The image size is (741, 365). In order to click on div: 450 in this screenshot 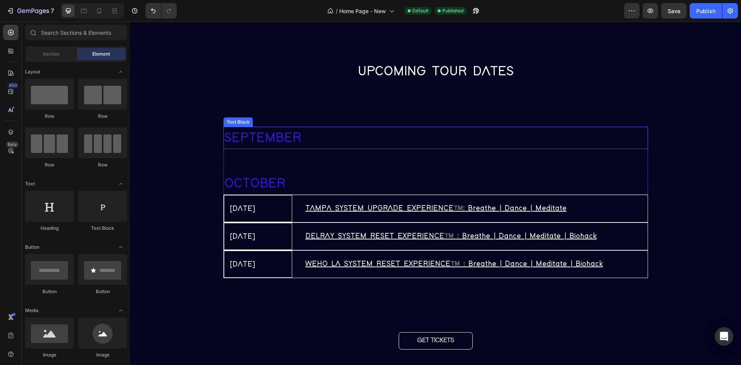, I will do `click(13, 85)`.